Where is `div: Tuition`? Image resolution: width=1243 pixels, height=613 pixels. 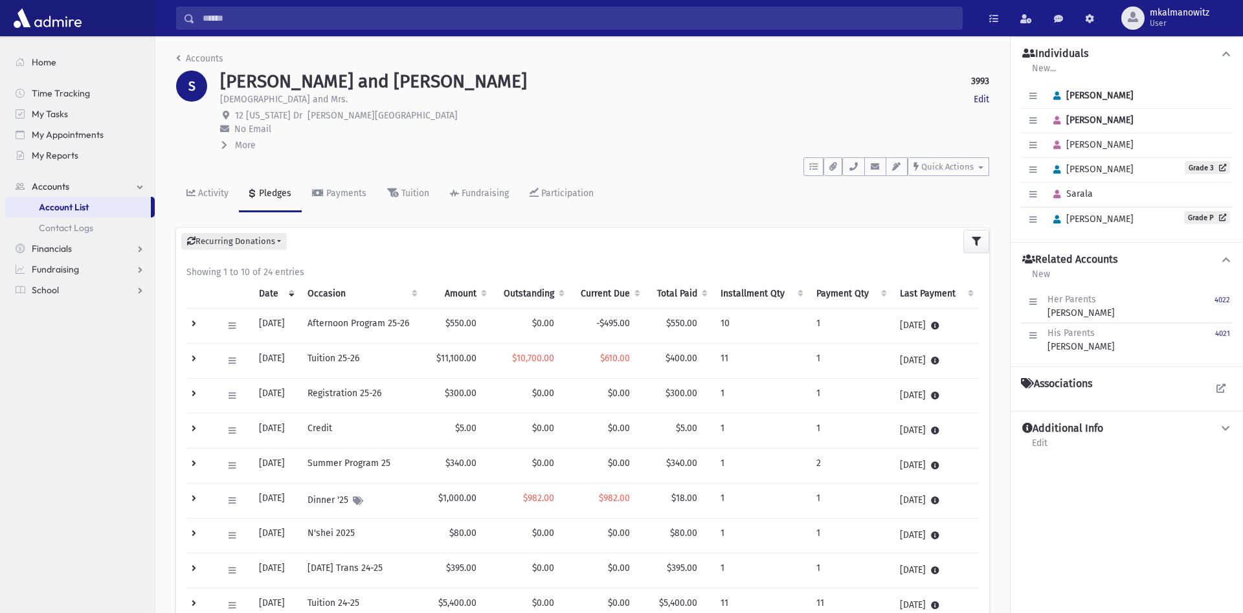 div: Tuition is located at coordinates (414, 193).